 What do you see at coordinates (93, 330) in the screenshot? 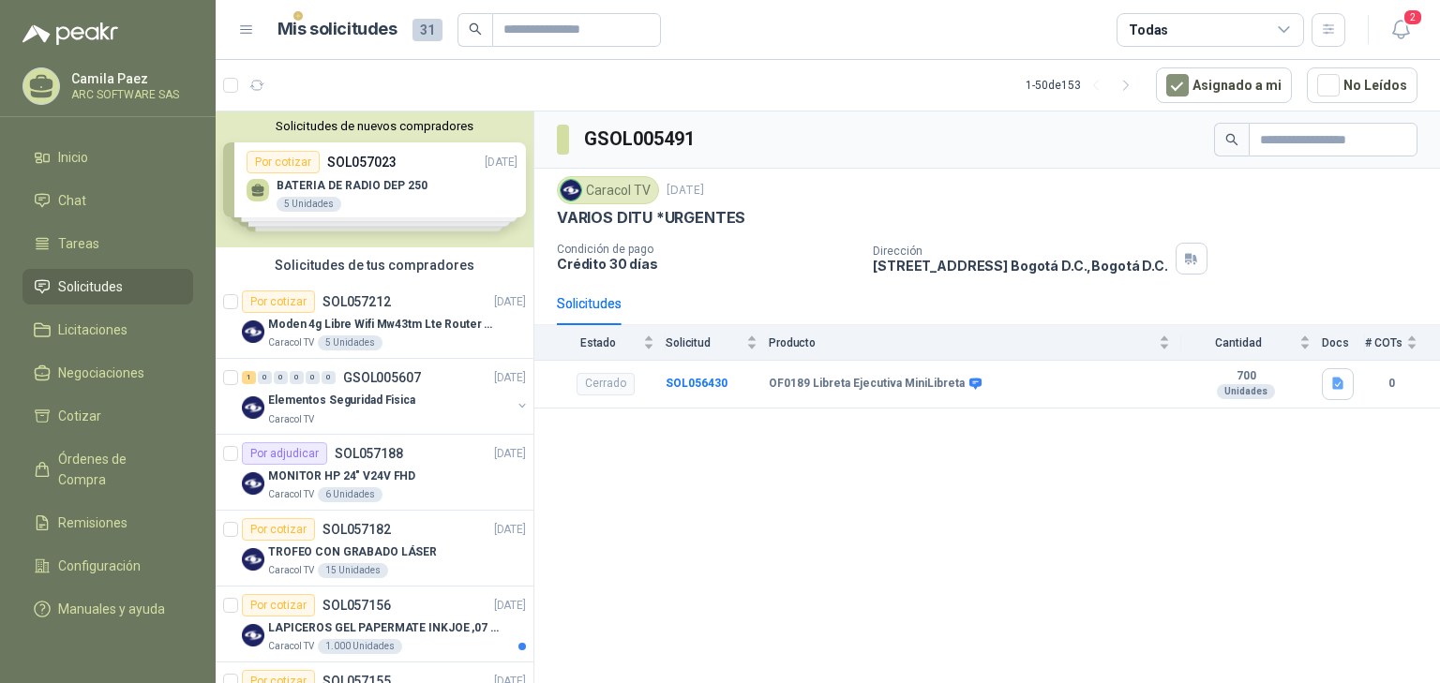
I see `span: Licitaciones` at bounding box center [93, 330].